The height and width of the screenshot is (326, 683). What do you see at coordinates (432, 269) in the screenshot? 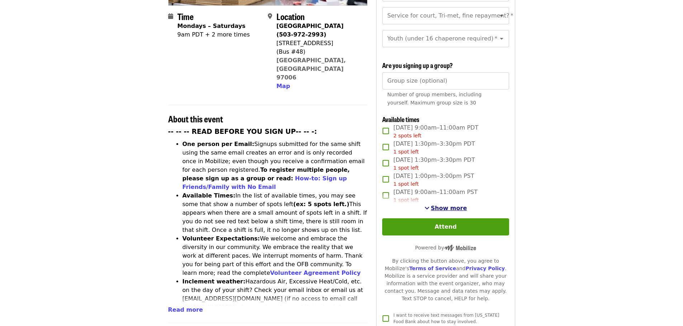
I see `a: Terms of Service` at bounding box center [432, 269].